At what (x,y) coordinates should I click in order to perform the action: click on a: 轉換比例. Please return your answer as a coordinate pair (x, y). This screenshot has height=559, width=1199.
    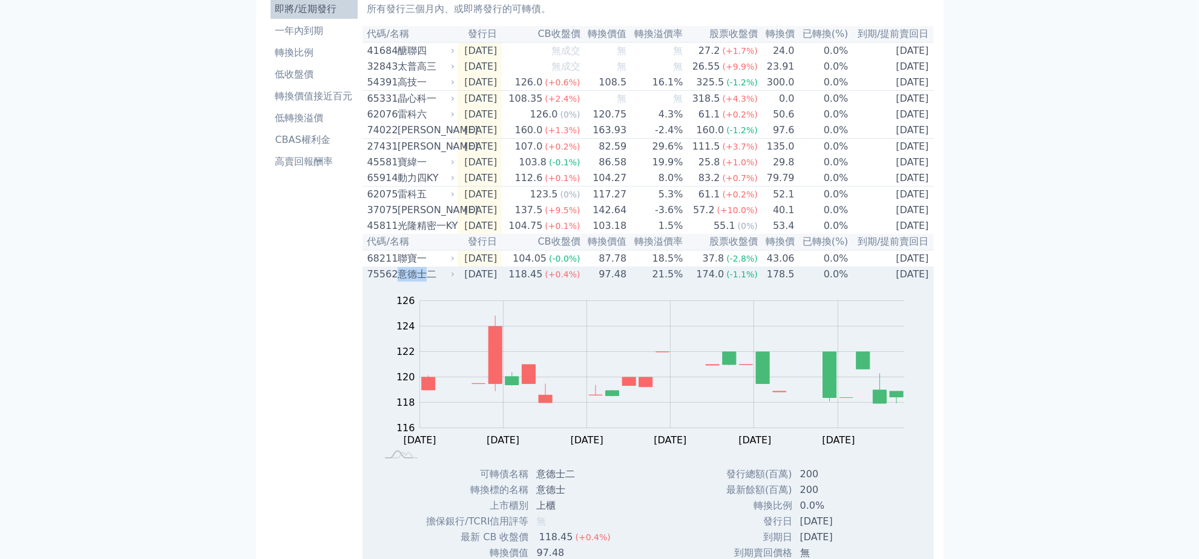
    Looking at the image, I should click on (314, 53).